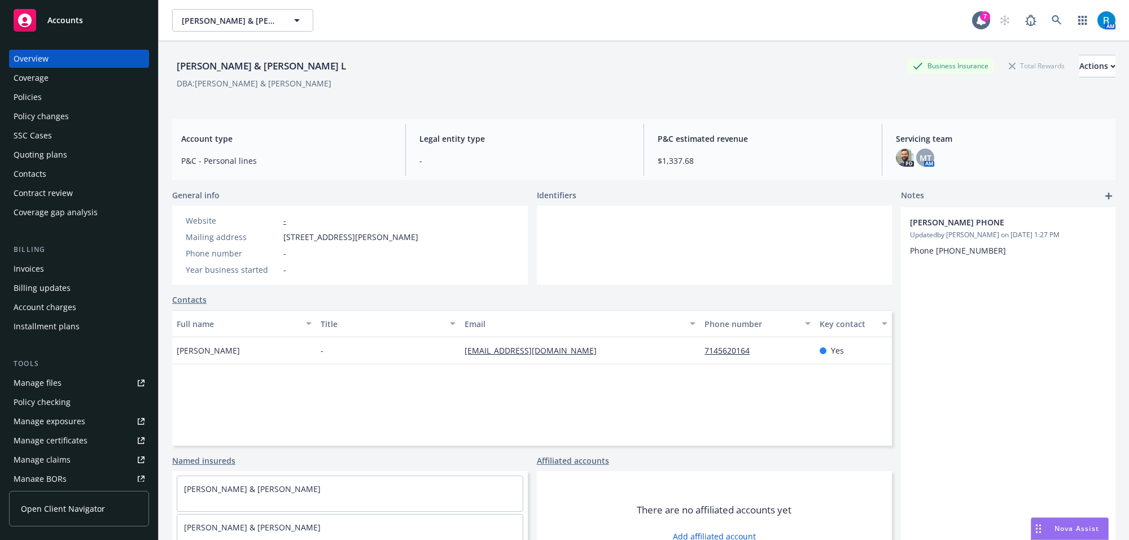 Image resolution: width=1129 pixels, height=540 pixels. What do you see at coordinates (912, 196) in the screenshot?
I see `span: Notes` at bounding box center [912, 196].